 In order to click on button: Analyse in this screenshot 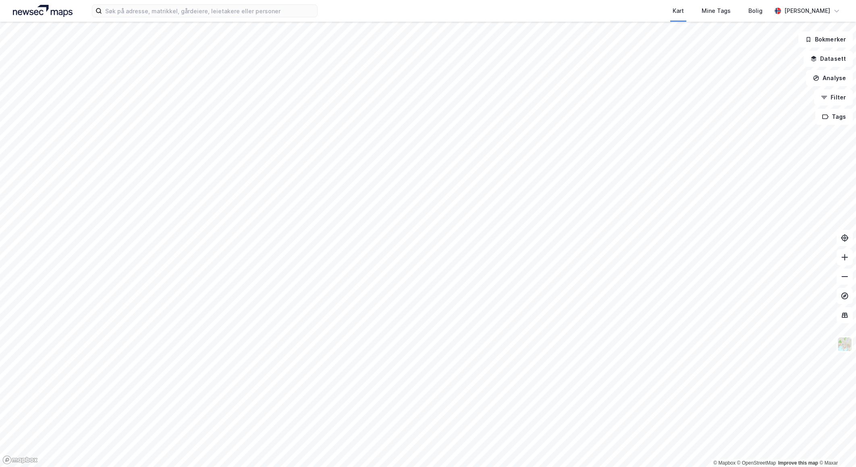, I will do `click(829, 78)`.